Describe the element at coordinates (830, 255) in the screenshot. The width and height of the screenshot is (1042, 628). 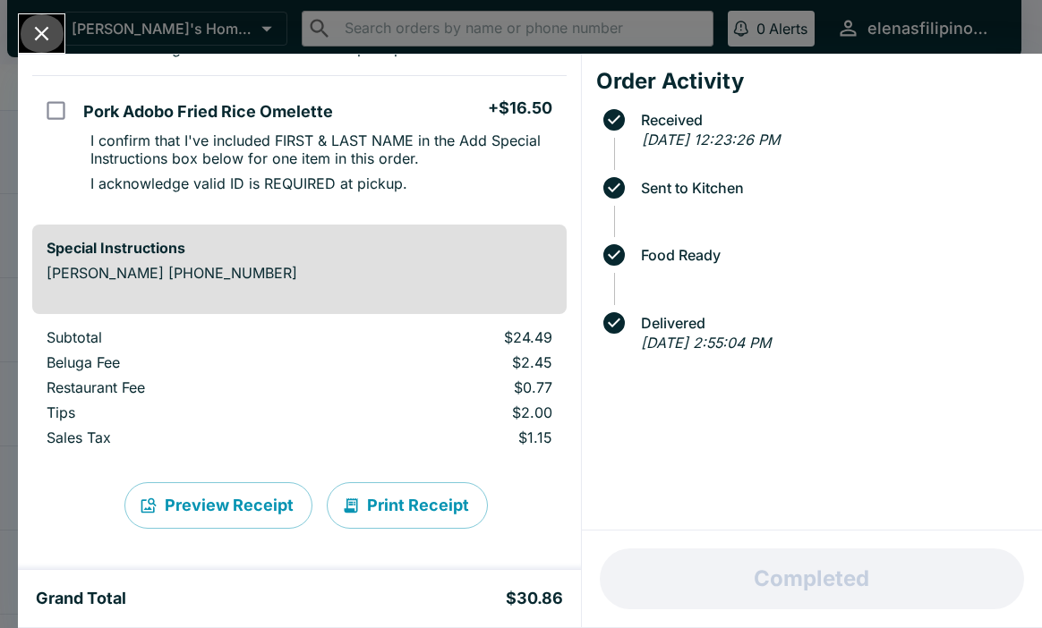
I see `span: Food Ready` at that location.